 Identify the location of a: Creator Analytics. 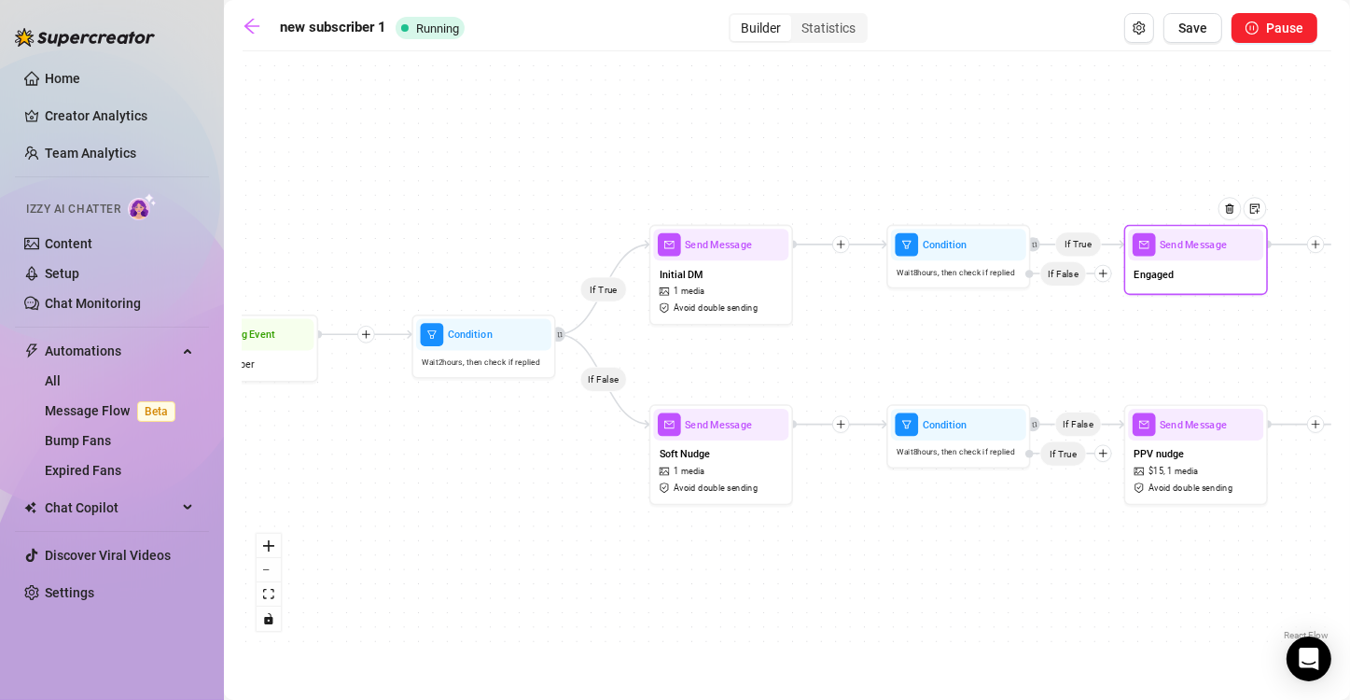
(119, 116).